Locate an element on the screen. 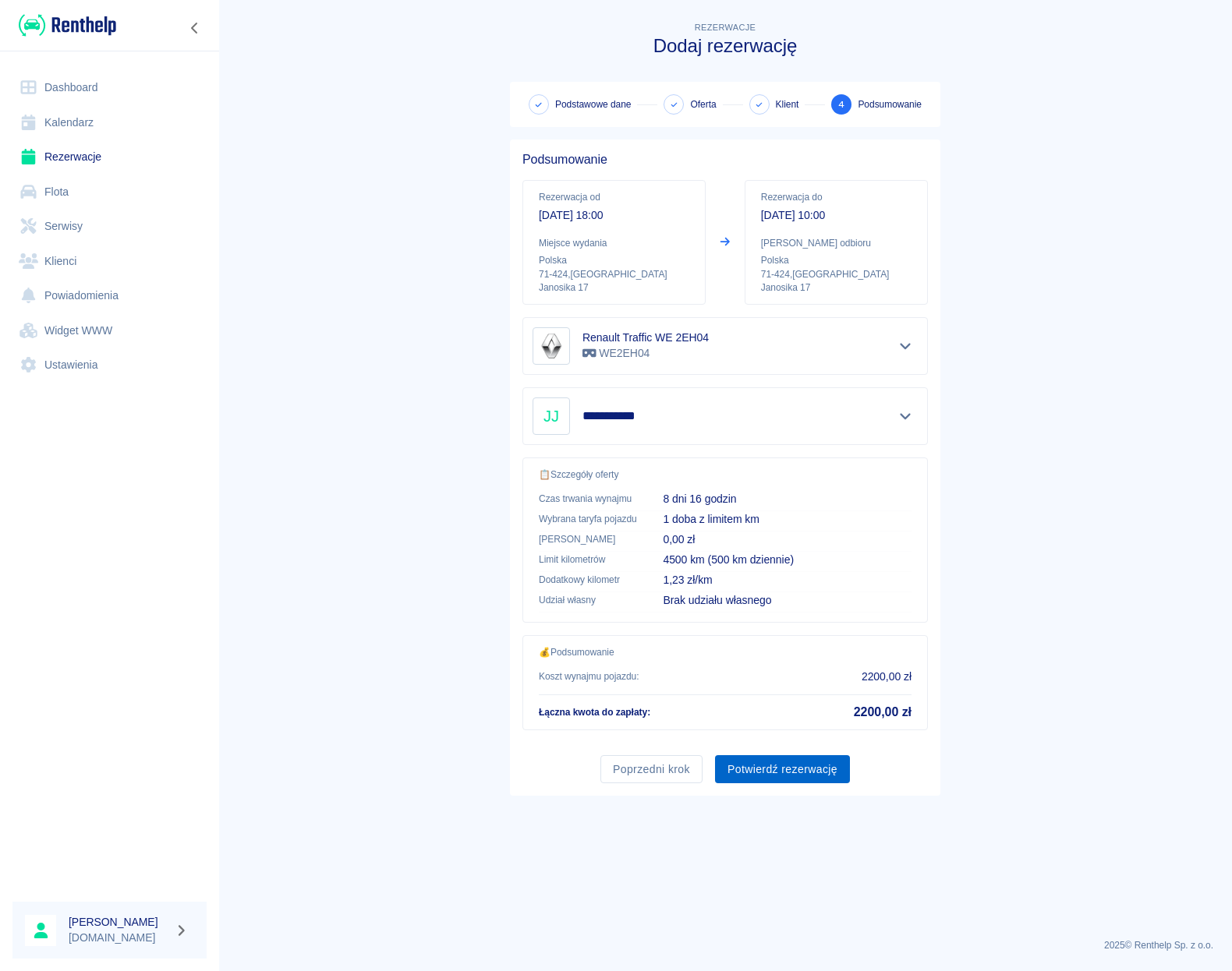 The image size is (1232, 971). img: Image is located at coordinates (552, 346).